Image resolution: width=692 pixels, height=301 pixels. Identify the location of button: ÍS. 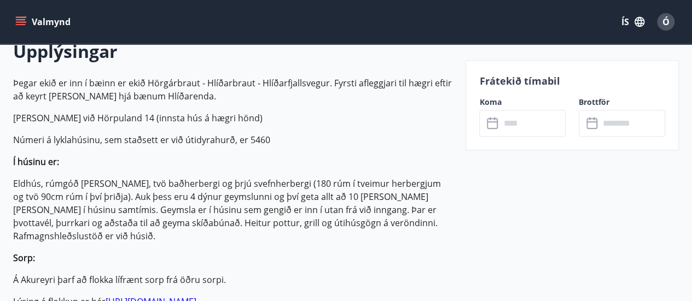
(633, 22).